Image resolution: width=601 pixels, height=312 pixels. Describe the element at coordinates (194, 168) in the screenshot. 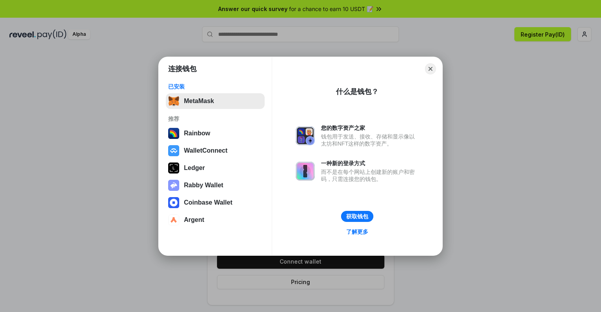

I see `div: Ledger` at that location.